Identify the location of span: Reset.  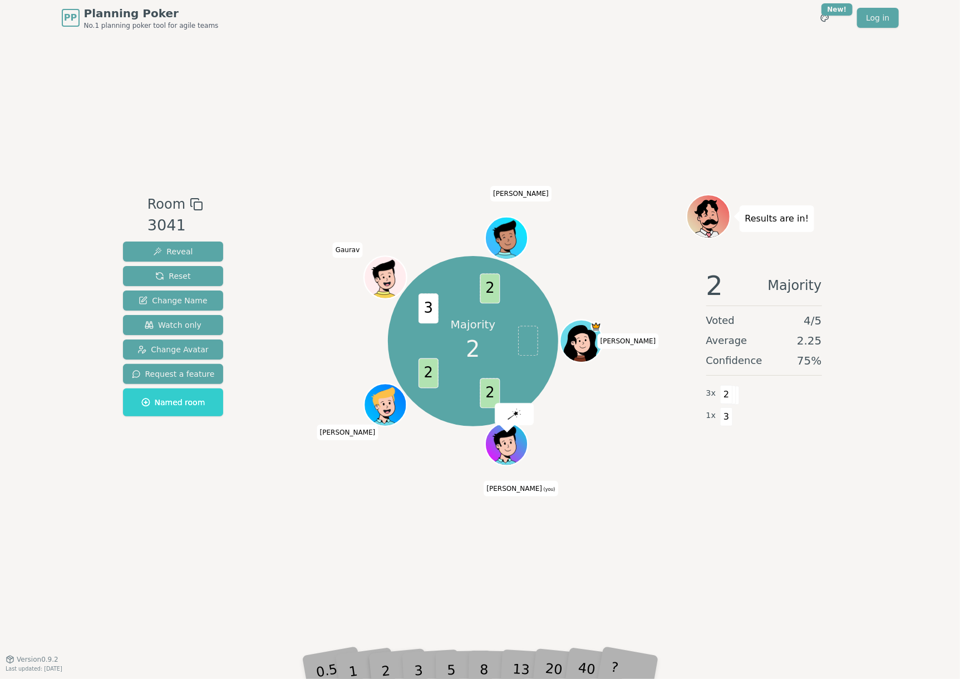
(173, 276).